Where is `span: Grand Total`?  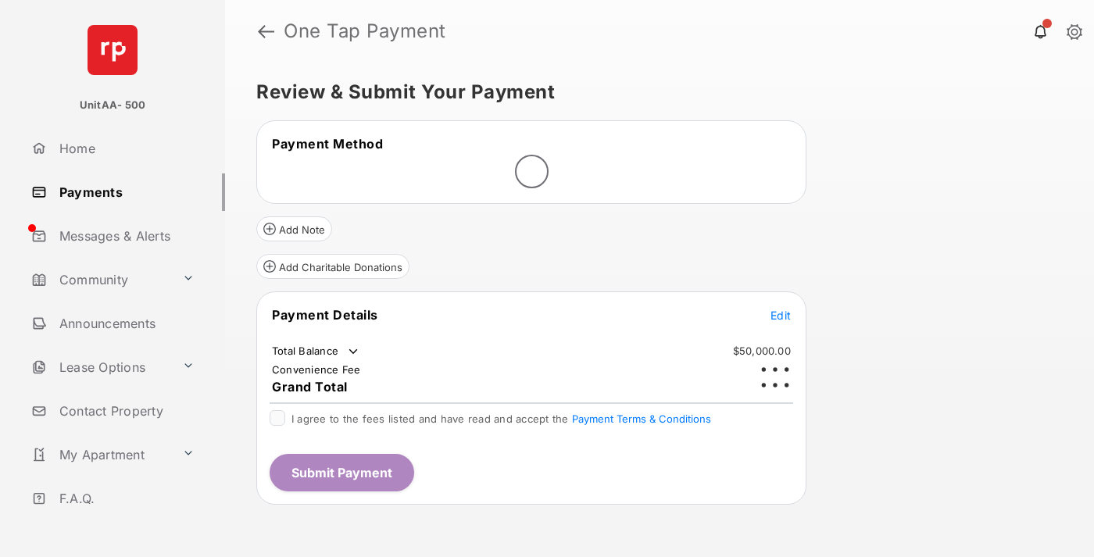
span: Grand Total is located at coordinates (309, 387).